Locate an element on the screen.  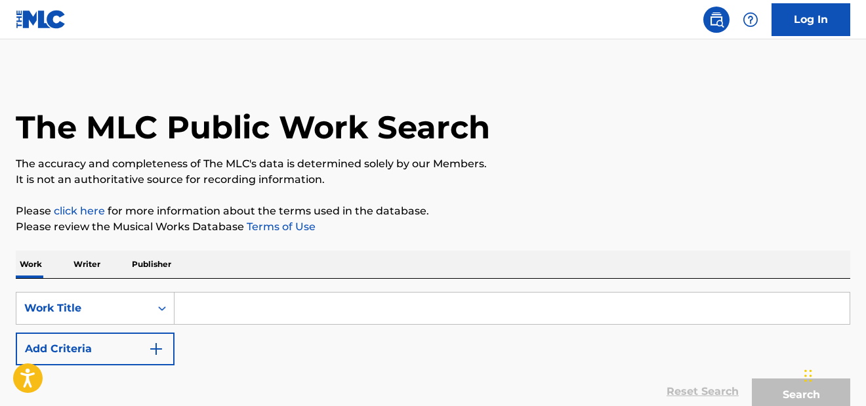
div: Work Title is located at coordinates (83, 308).